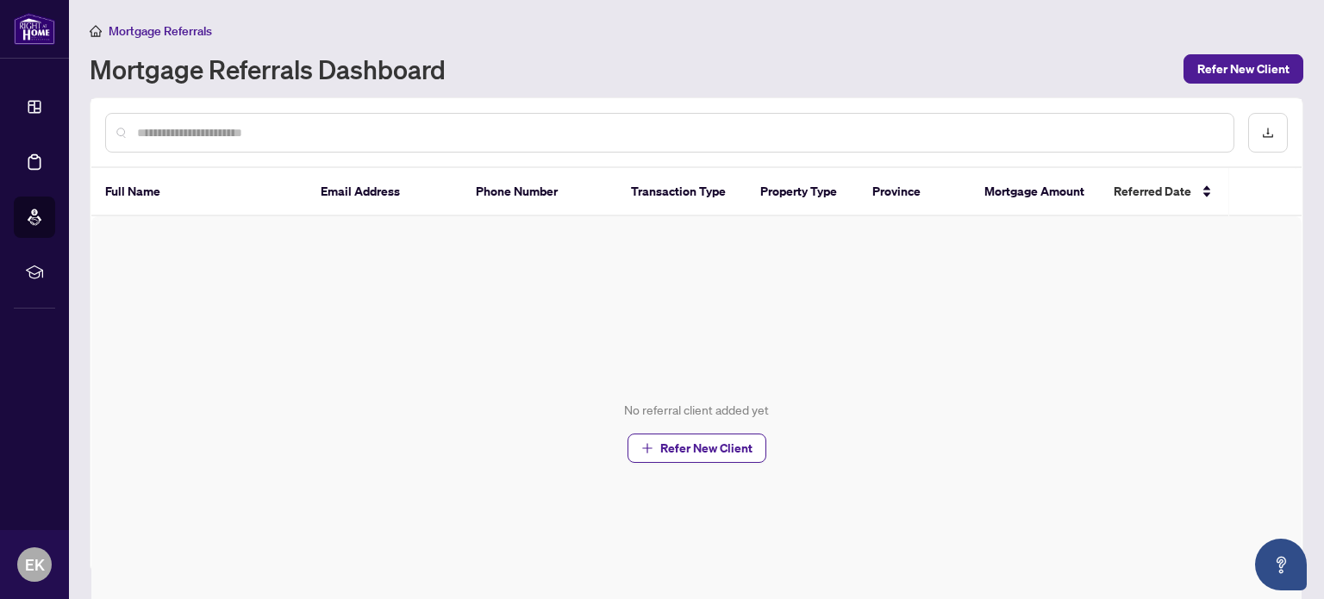  I want to click on span: EK, so click(34, 564).